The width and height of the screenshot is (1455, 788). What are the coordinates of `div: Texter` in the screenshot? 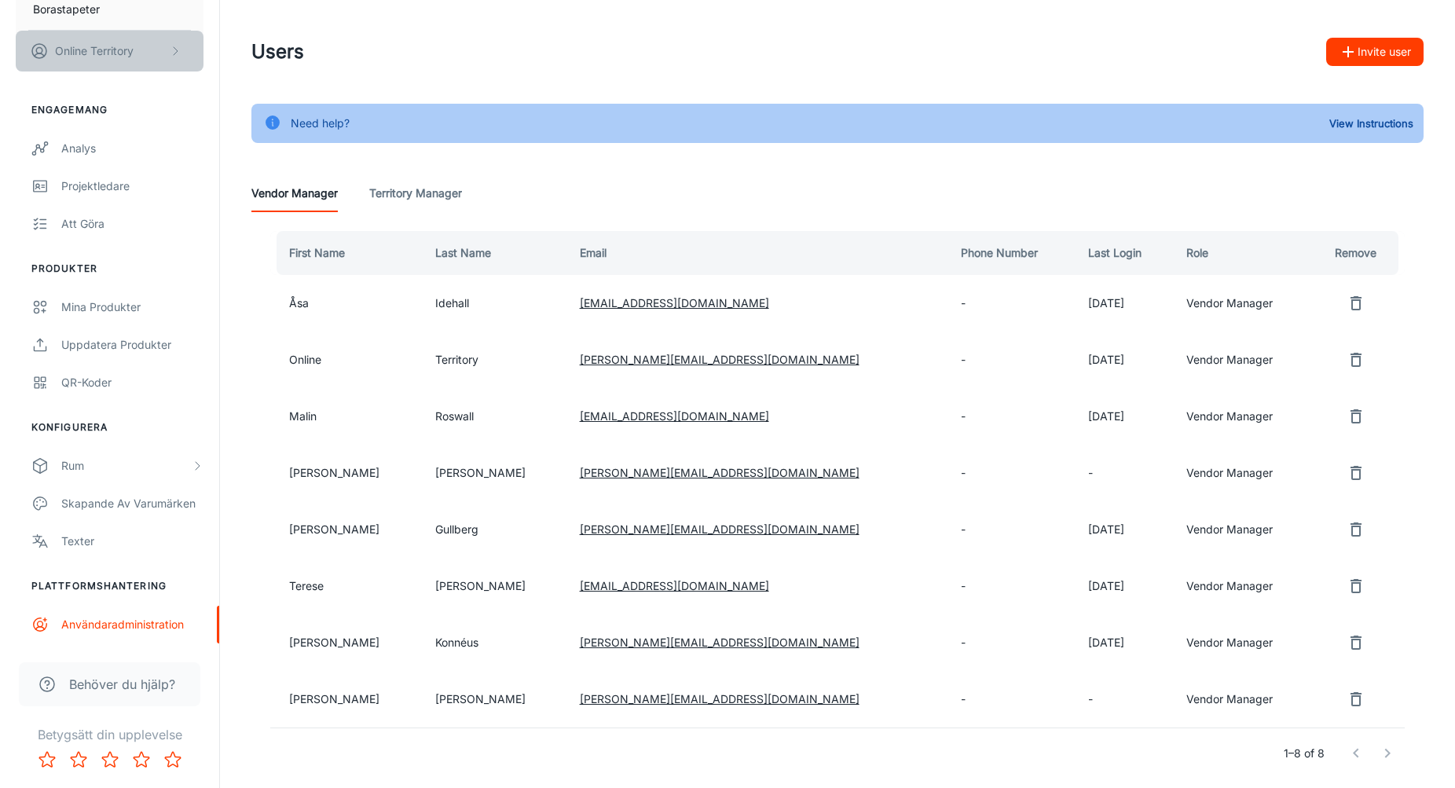 It's located at (132, 541).